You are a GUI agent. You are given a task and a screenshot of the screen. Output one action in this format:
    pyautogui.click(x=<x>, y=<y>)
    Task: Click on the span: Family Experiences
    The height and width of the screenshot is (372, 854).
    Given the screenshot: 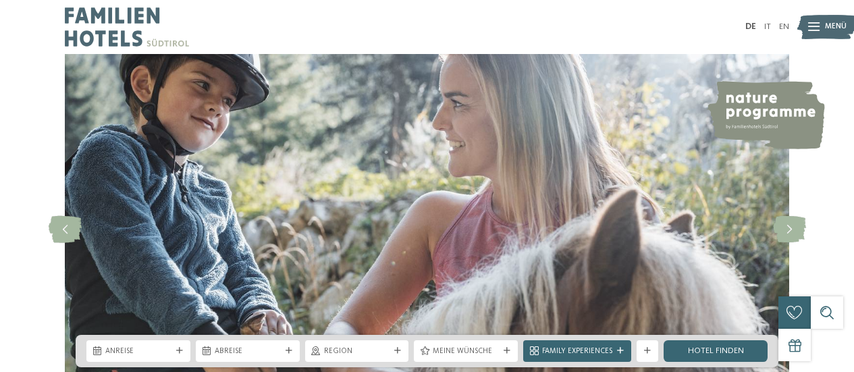 What is the action you would take?
    pyautogui.click(x=577, y=352)
    